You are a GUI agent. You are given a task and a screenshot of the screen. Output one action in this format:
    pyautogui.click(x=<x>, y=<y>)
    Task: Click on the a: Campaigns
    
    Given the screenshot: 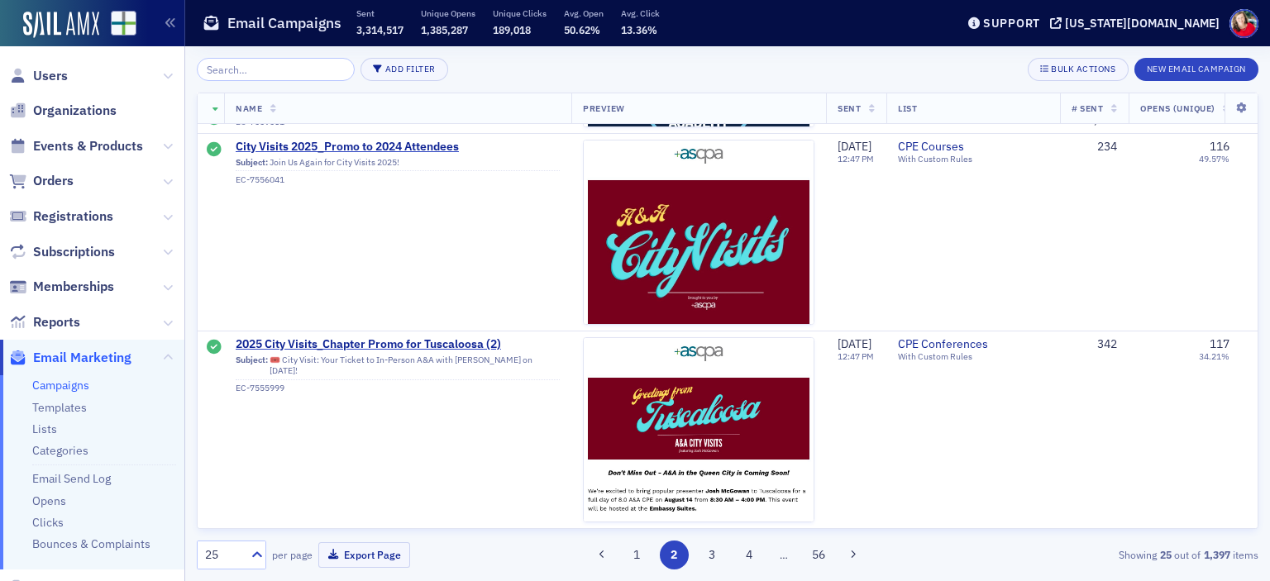 What is the action you would take?
    pyautogui.click(x=60, y=385)
    